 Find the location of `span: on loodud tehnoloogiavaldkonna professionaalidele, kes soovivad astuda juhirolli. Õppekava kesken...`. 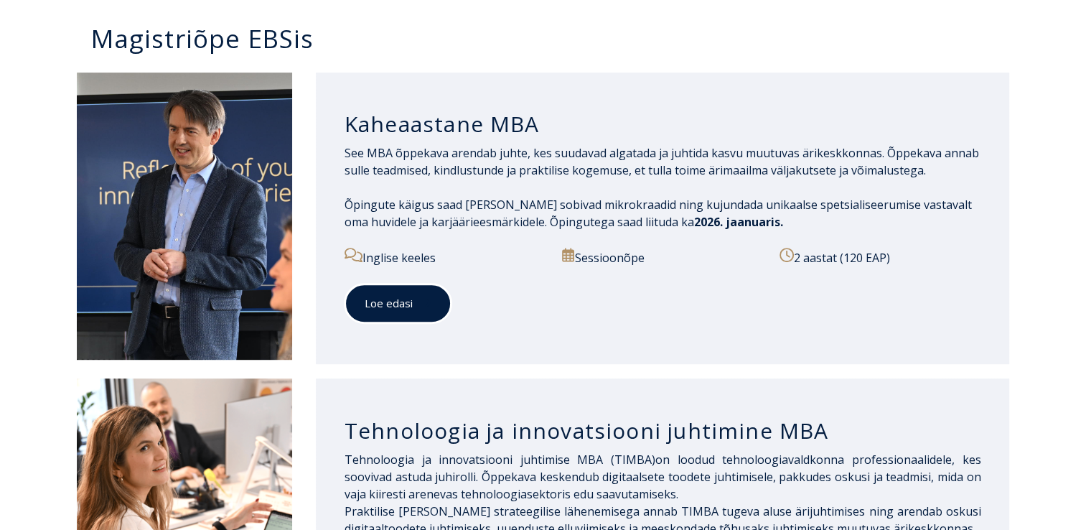

span: on loodud tehnoloogiavaldkonna professionaalidele, kes soovivad astuda juhirolli. Õppekava kesken... is located at coordinates (662, 477).